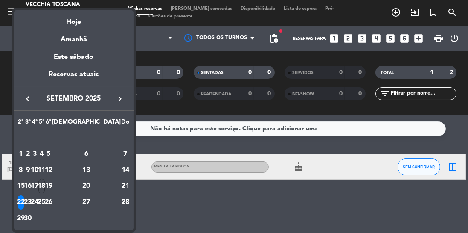  Describe the element at coordinates (125, 202) in the screenshot. I see `td: 28 de setembro de 2025` at that location.